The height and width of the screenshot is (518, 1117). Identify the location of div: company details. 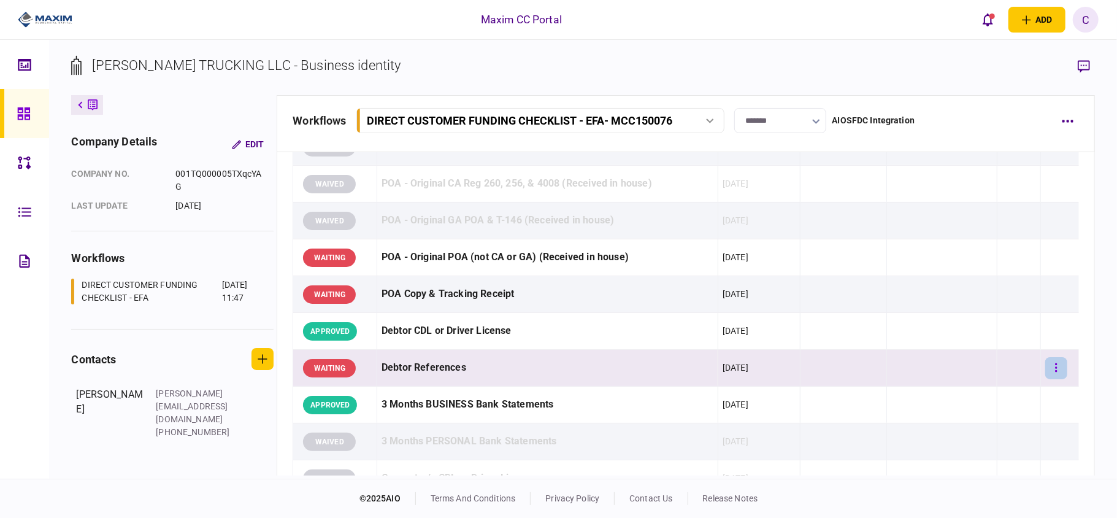
(114, 144).